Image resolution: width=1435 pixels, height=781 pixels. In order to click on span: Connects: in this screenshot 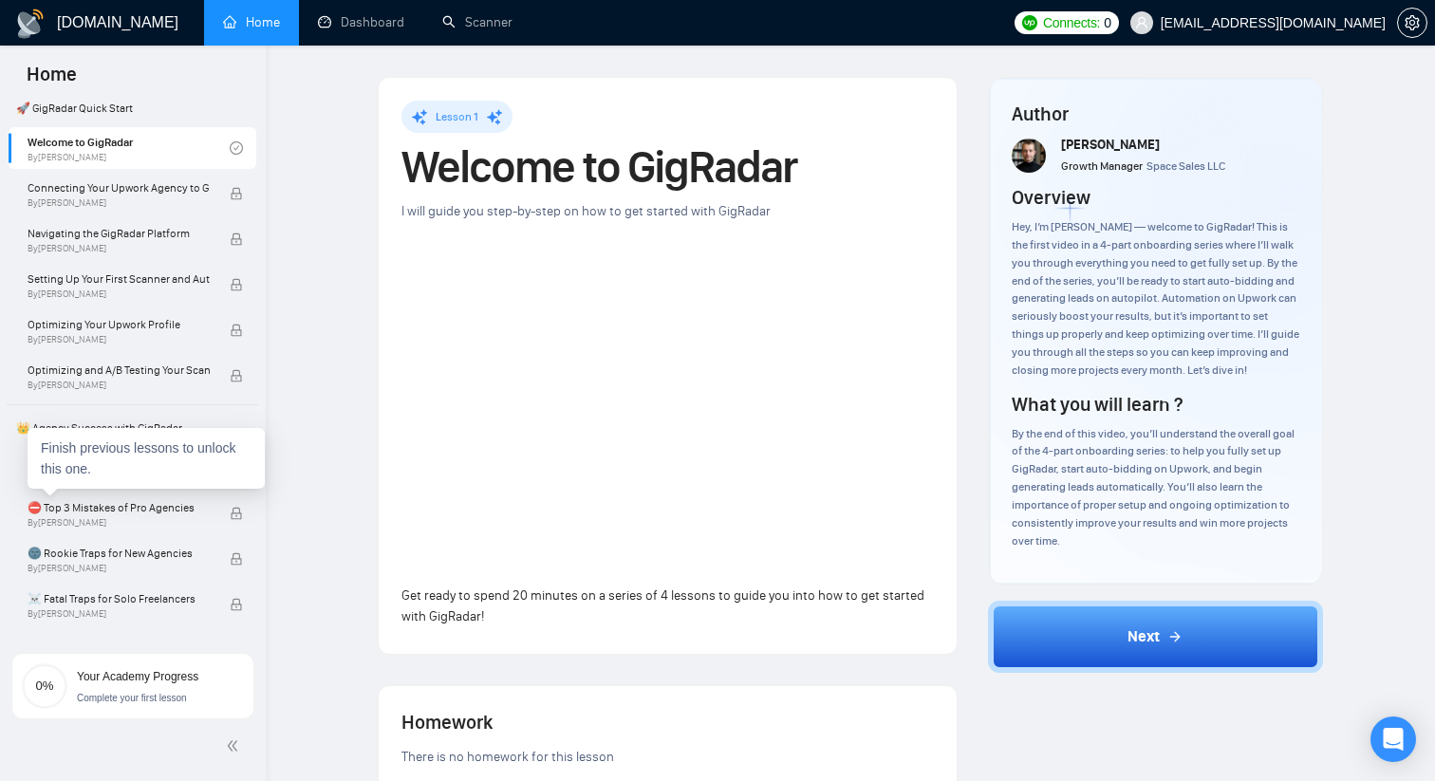, I will do `click(1071, 23)`.